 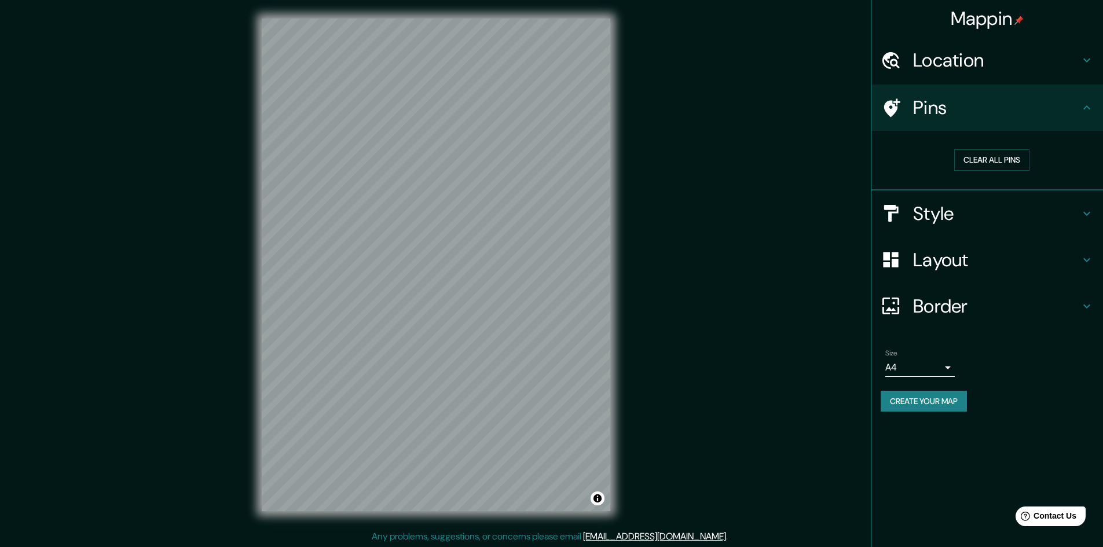 I want to click on div: Border, so click(x=987, y=306).